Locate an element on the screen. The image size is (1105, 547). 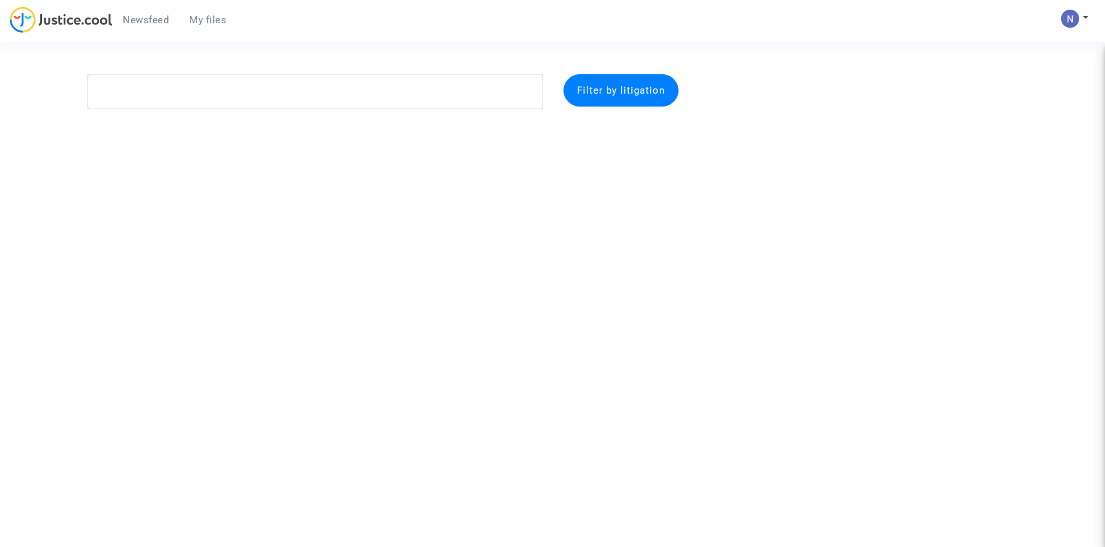
span: Newsfeed is located at coordinates (145, 20).